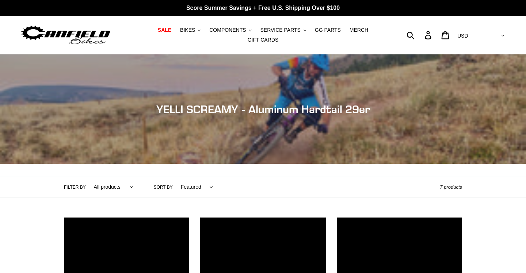 This screenshot has height=273, width=526. I want to click on span: COMPONENTS, so click(228, 30).